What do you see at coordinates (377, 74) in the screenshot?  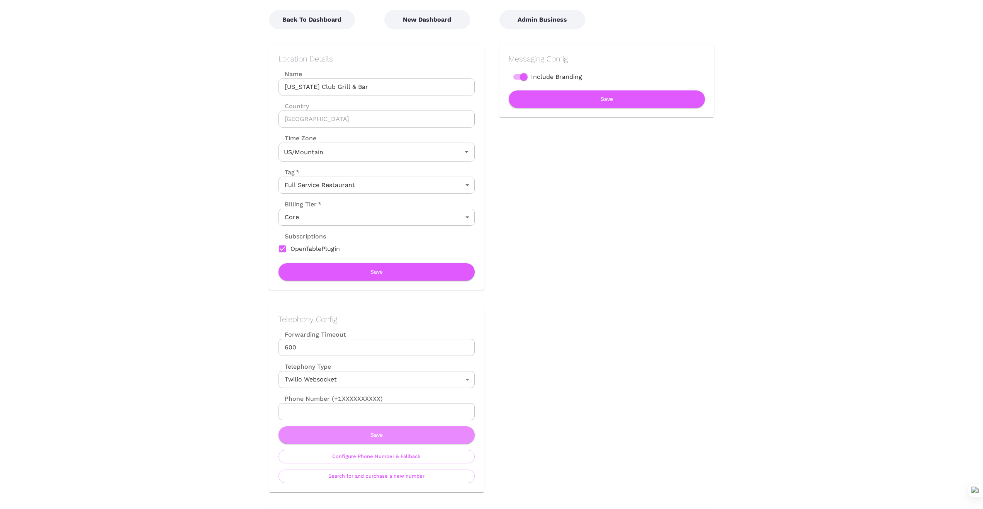 I see `label: Name` at bounding box center [377, 74].